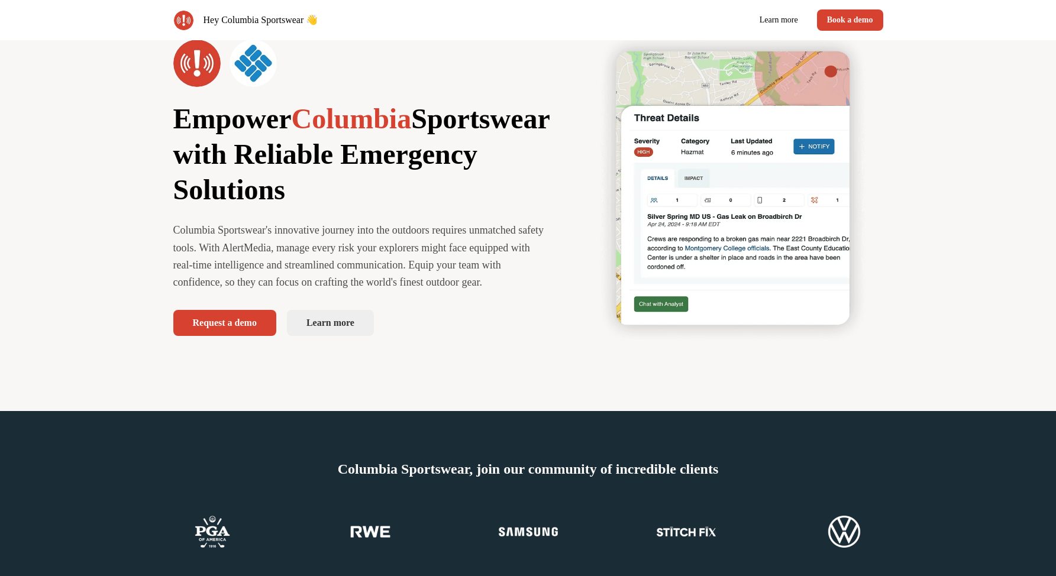  What do you see at coordinates (261, 20) in the screenshot?
I see `p: Hey Columbia Sportswear 👋` at bounding box center [261, 20].